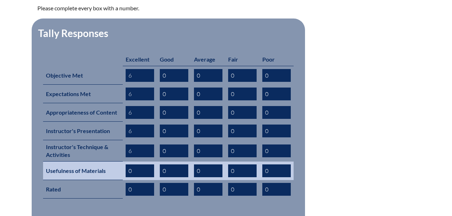  What do you see at coordinates (140, 59) in the screenshot?
I see `th: Excellent` at bounding box center [140, 59].